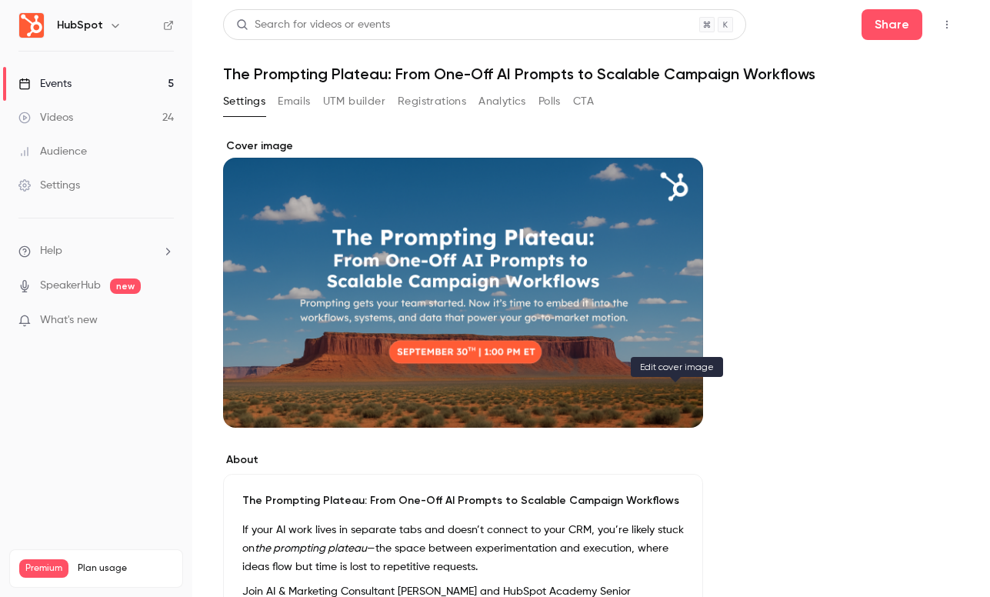 The image size is (990, 597). What do you see at coordinates (70, 285) in the screenshot?
I see `a: SpeakerHub` at bounding box center [70, 285].